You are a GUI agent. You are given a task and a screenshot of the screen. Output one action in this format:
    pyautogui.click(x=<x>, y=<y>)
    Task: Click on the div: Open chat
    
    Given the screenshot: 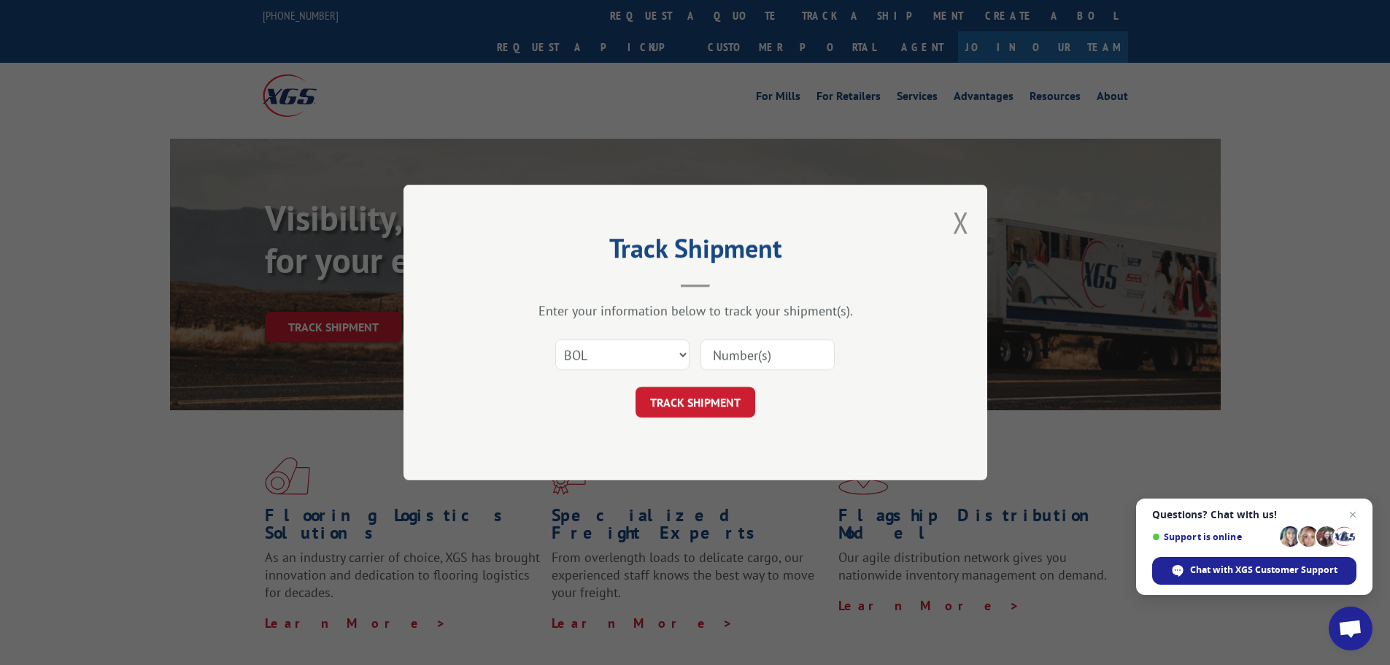 What is the action you would take?
    pyautogui.click(x=1351, y=628)
    